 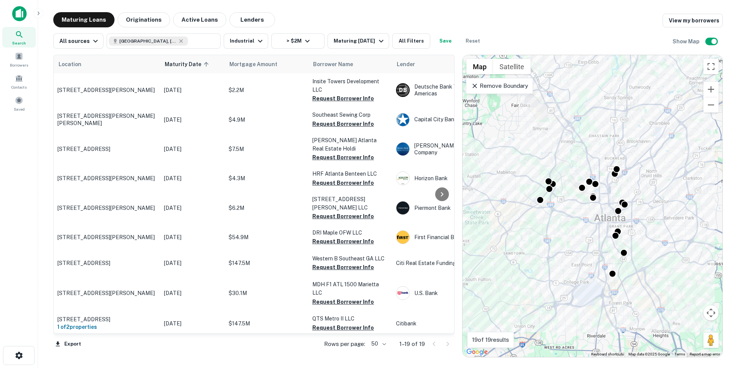 I want to click on span: Location, so click(x=70, y=64).